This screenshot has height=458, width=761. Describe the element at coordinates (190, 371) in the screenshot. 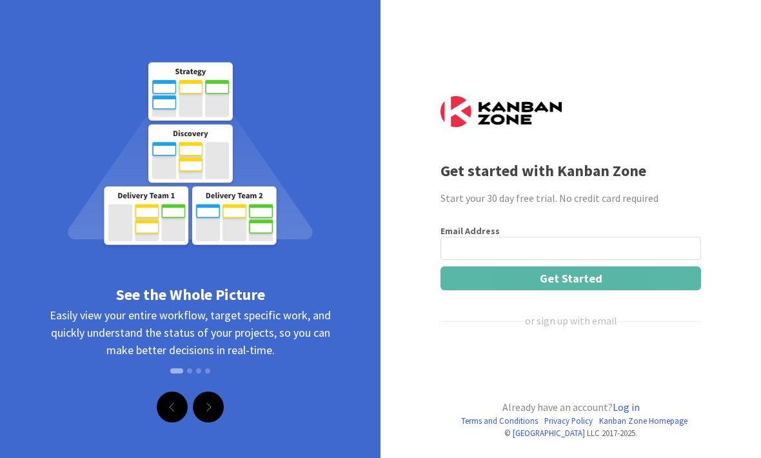

I see `button: Slide 2` at that location.